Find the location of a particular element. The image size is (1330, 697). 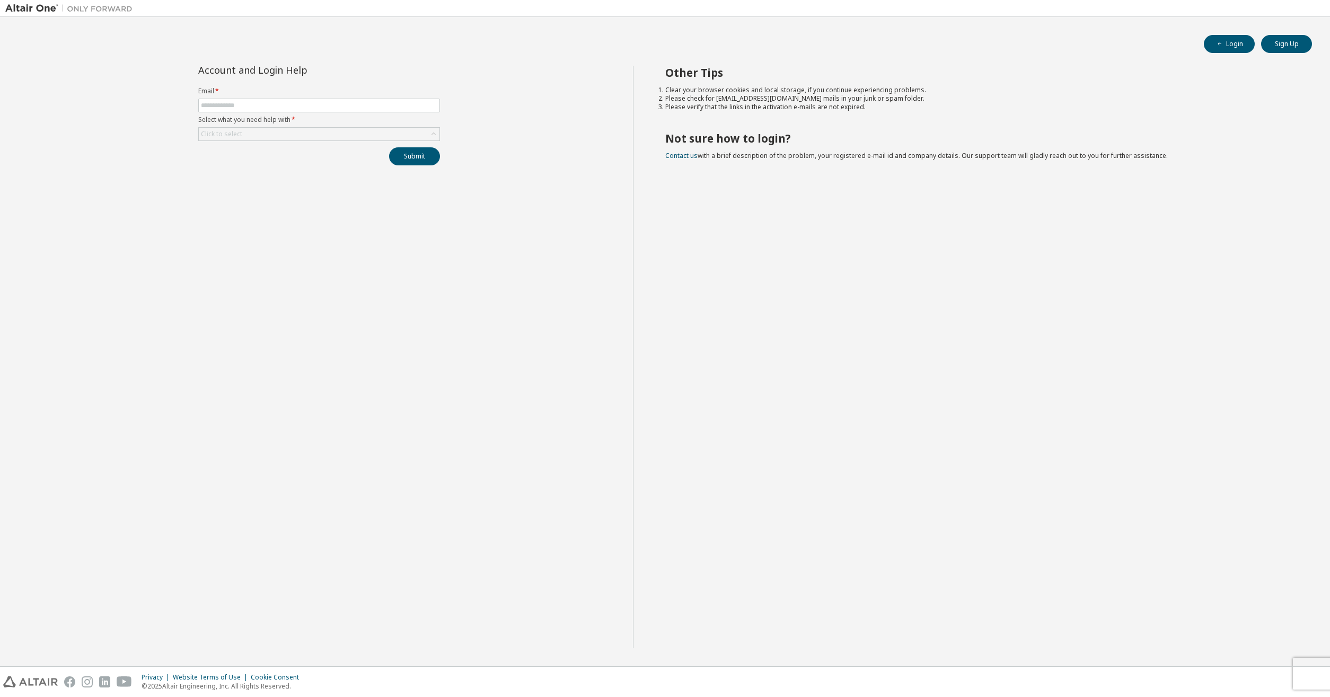

li: Please verify that the links in the activation e-mails are not expired. is located at coordinates (979, 107).